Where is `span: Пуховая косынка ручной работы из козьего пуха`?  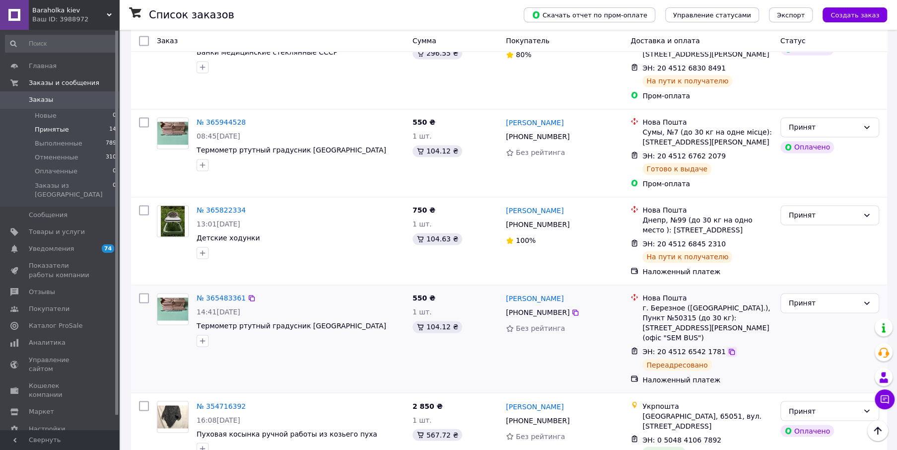
span: Пуховая косынка ручной работы из козьего пуха is located at coordinates (287, 433).